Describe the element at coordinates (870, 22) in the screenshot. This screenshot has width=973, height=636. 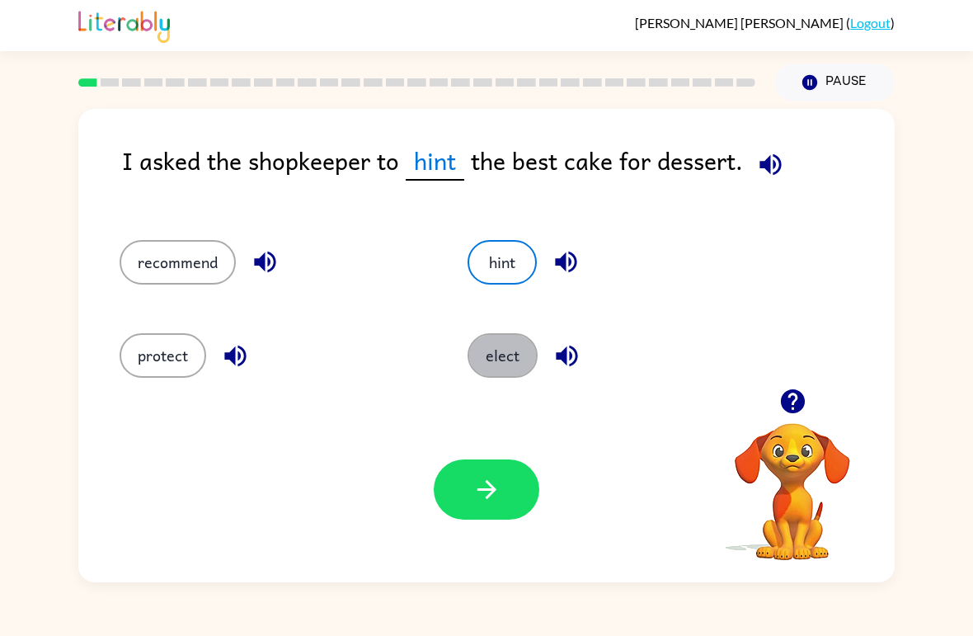
I see `a: Logout` at that location.